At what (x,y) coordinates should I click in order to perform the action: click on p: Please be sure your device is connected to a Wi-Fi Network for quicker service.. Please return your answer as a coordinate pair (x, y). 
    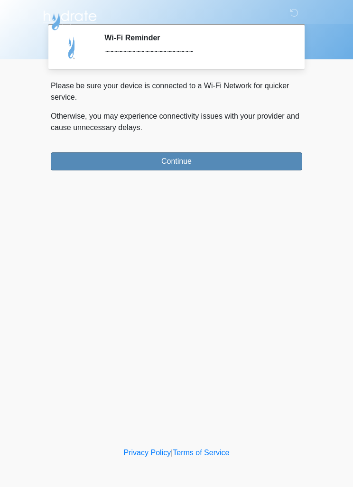
    Looking at the image, I should click on (177, 92).